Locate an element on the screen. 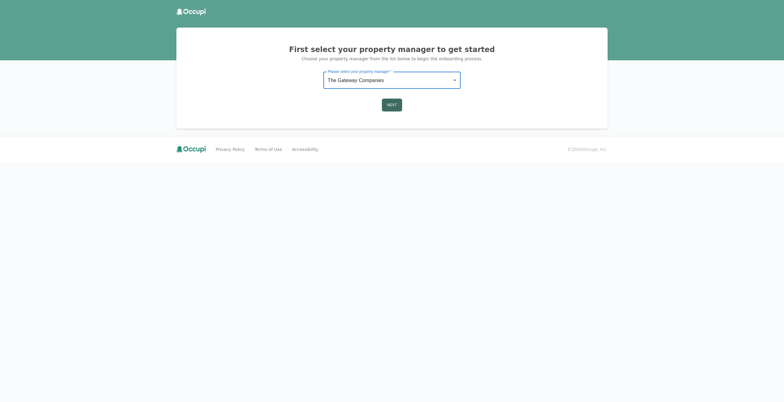 This screenshot has width=784, height=402. button: Next is located at coordinates (392, 105).